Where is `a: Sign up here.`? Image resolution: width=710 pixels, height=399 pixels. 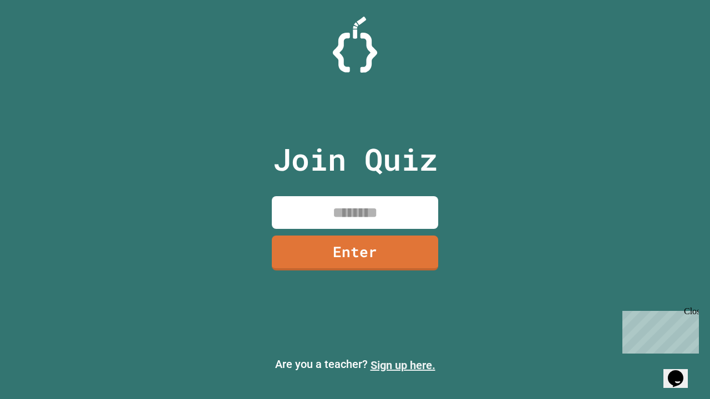 a: Sign up here. is located at coordinates (403, 365).